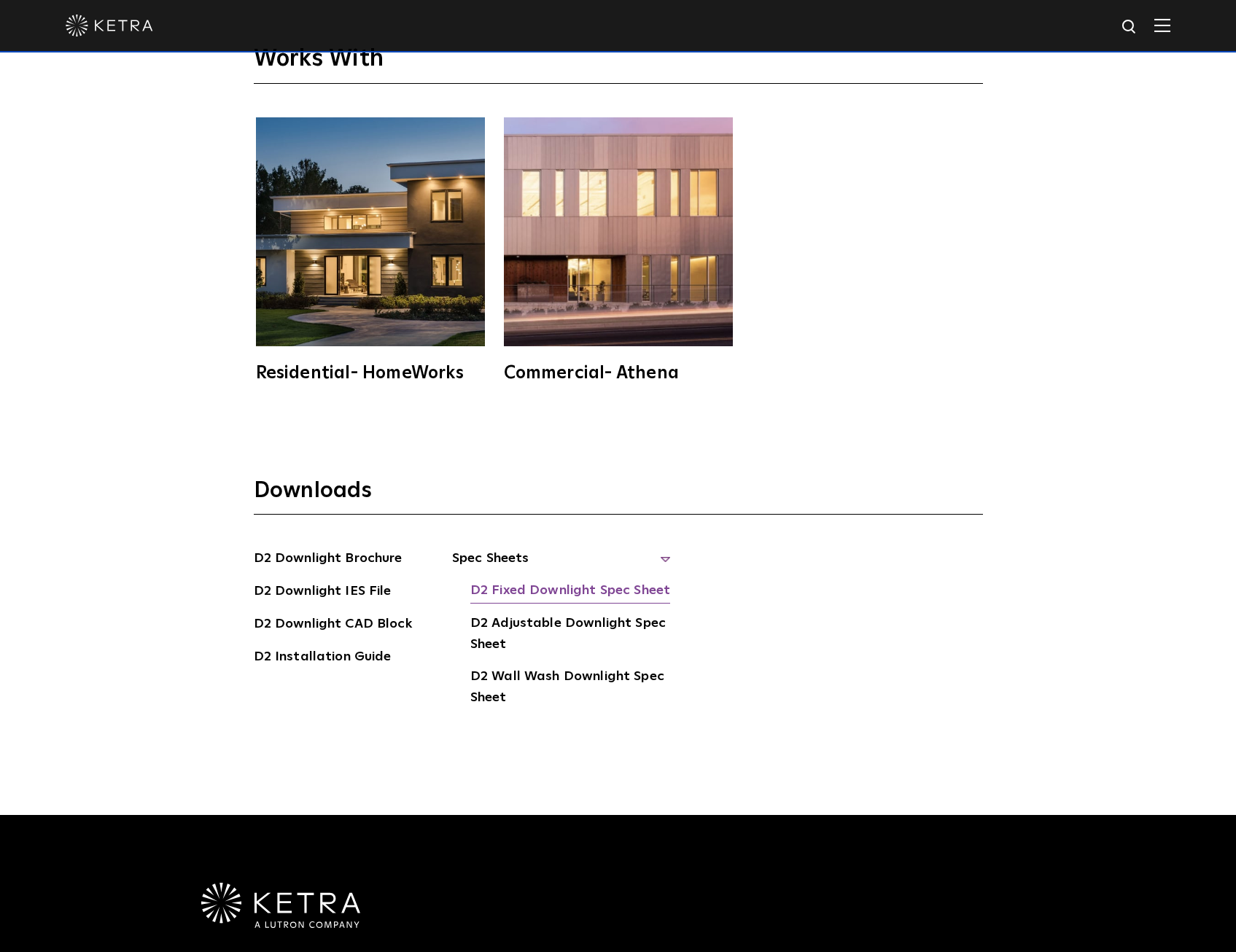  I want to click on img: athena-square, so click(618, 231).